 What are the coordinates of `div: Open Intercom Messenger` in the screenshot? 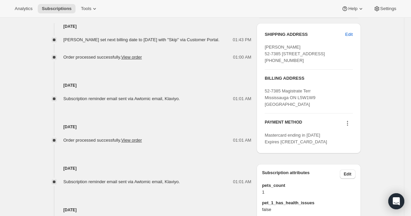 It's located at (397, 201).